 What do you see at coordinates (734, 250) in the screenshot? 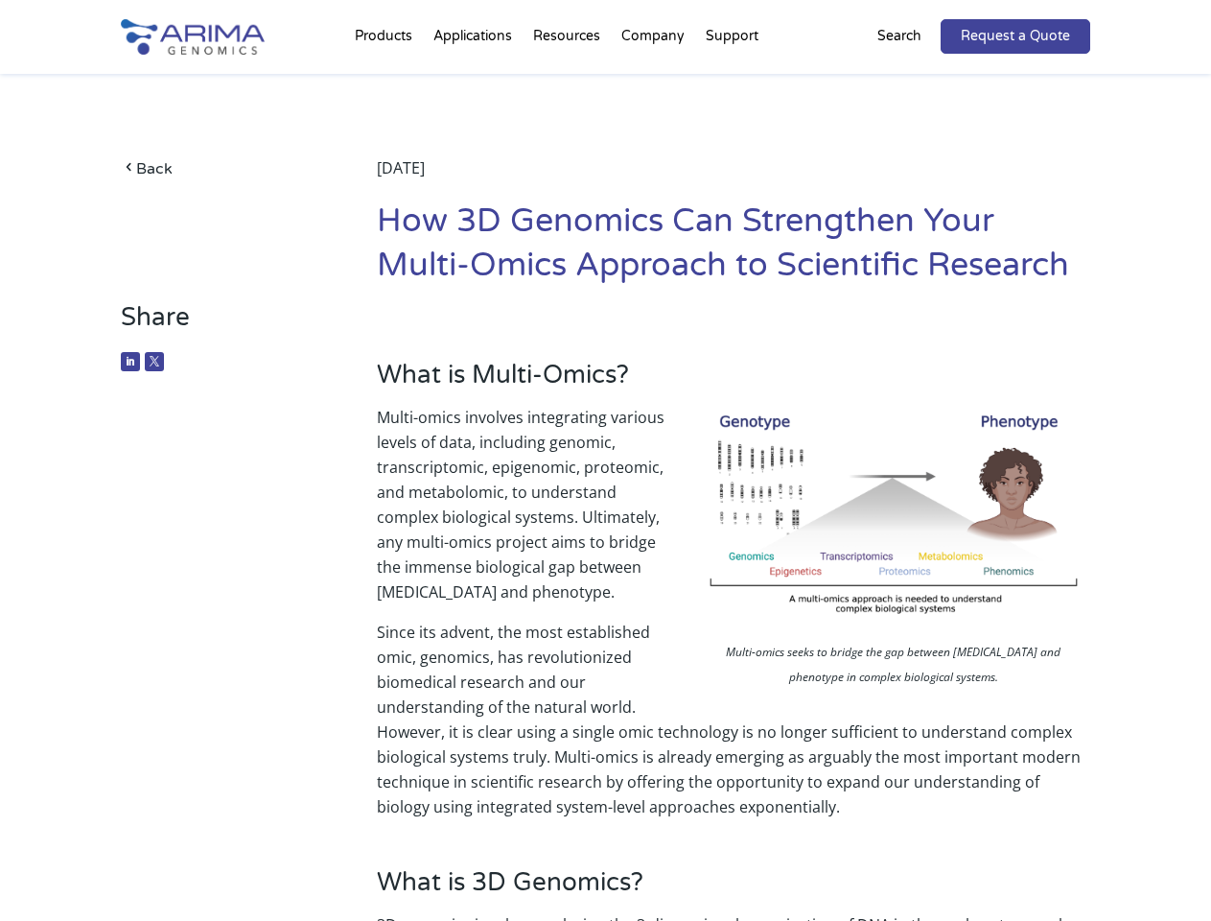
I see `h1: How 3D Genomics Can Strengthen Your Multi-Omics Approach to Scientific Research` at bounding box center [734, 250].